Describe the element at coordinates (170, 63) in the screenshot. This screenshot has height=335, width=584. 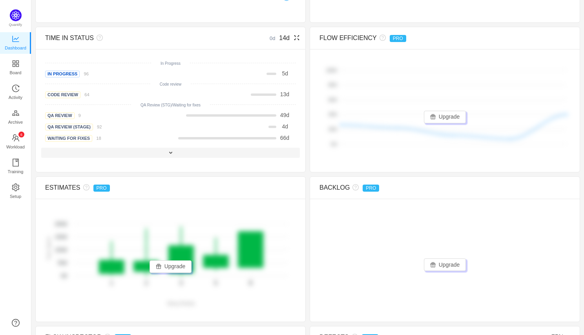
I see `small: In Progress` at that location.